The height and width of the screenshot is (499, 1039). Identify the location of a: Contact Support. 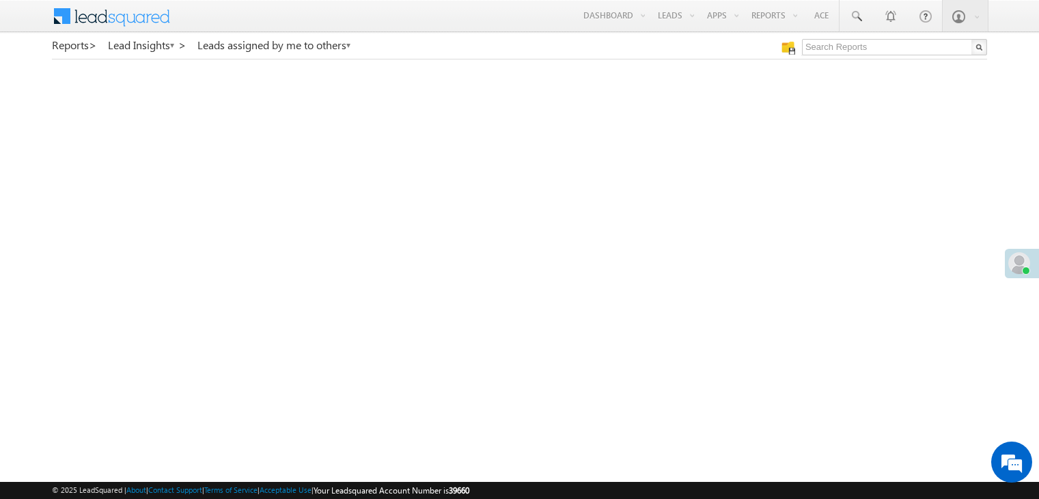
(175, 489).